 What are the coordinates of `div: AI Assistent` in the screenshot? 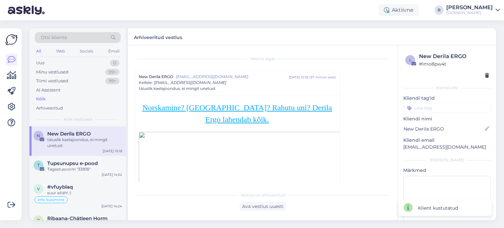 It's located at (48, 90).